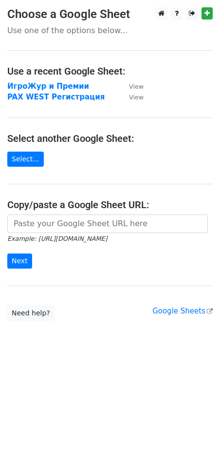  Describe the element at coordinates (110, 14) in the screenshot. I see `h3: Choose a Google Sheet` at that location.